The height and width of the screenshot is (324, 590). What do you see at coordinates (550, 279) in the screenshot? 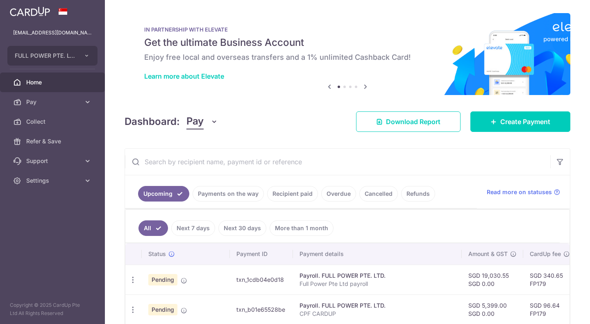
I see `td: SGD 340.65 FP179` at bounding box center [550, 279].